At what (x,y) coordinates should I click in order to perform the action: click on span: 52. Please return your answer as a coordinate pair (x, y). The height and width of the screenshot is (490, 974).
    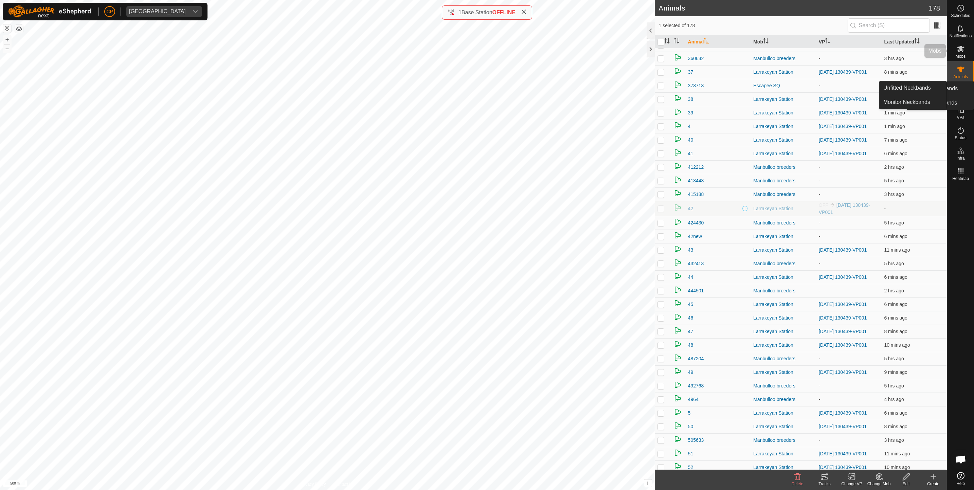
    Looking at the image, I should click on (691, 467).